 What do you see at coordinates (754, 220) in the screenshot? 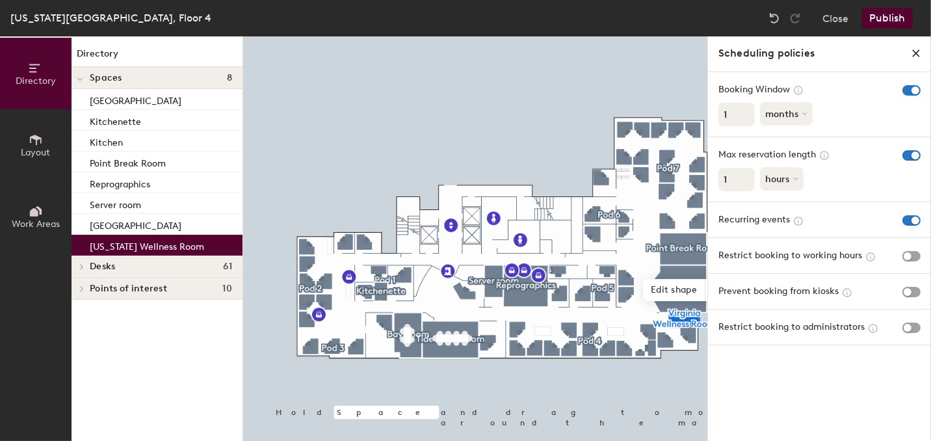
I see `span: Recurring events` at bounding box center [754, 220].